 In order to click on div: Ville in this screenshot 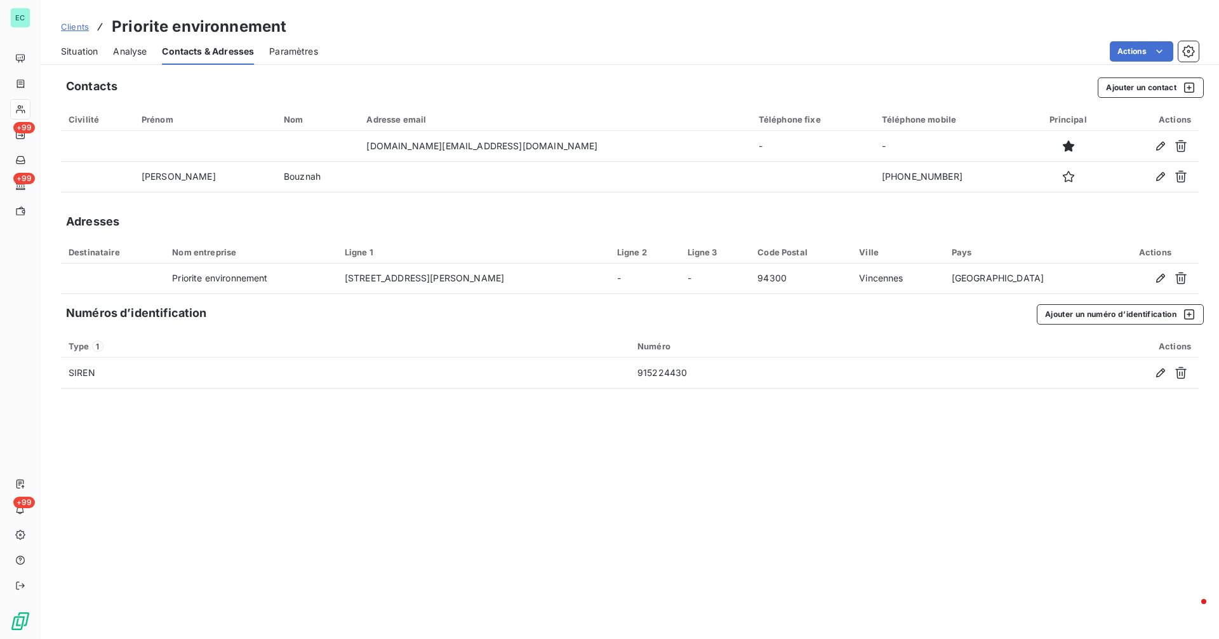, I will do `click(897, 252)`.